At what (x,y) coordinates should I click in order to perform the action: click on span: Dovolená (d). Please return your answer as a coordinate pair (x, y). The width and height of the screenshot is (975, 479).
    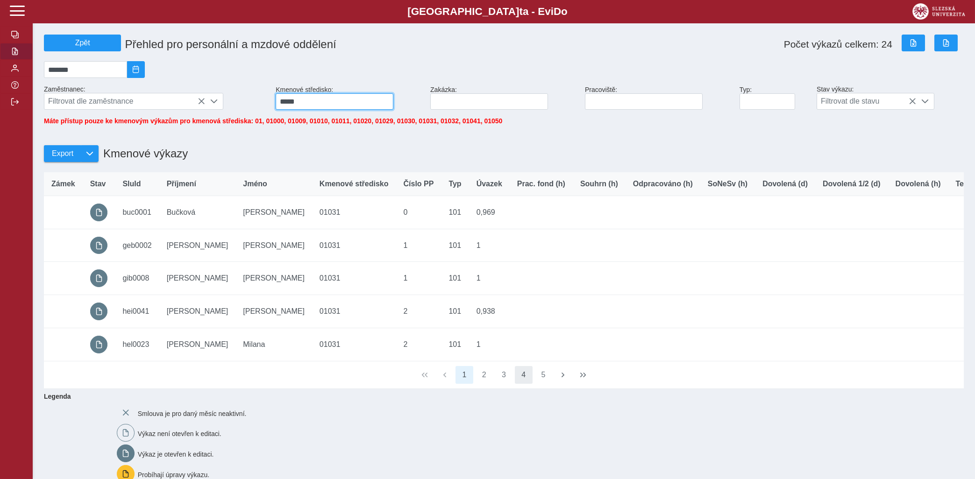
    Looking at the image, I should click on (785, 184).